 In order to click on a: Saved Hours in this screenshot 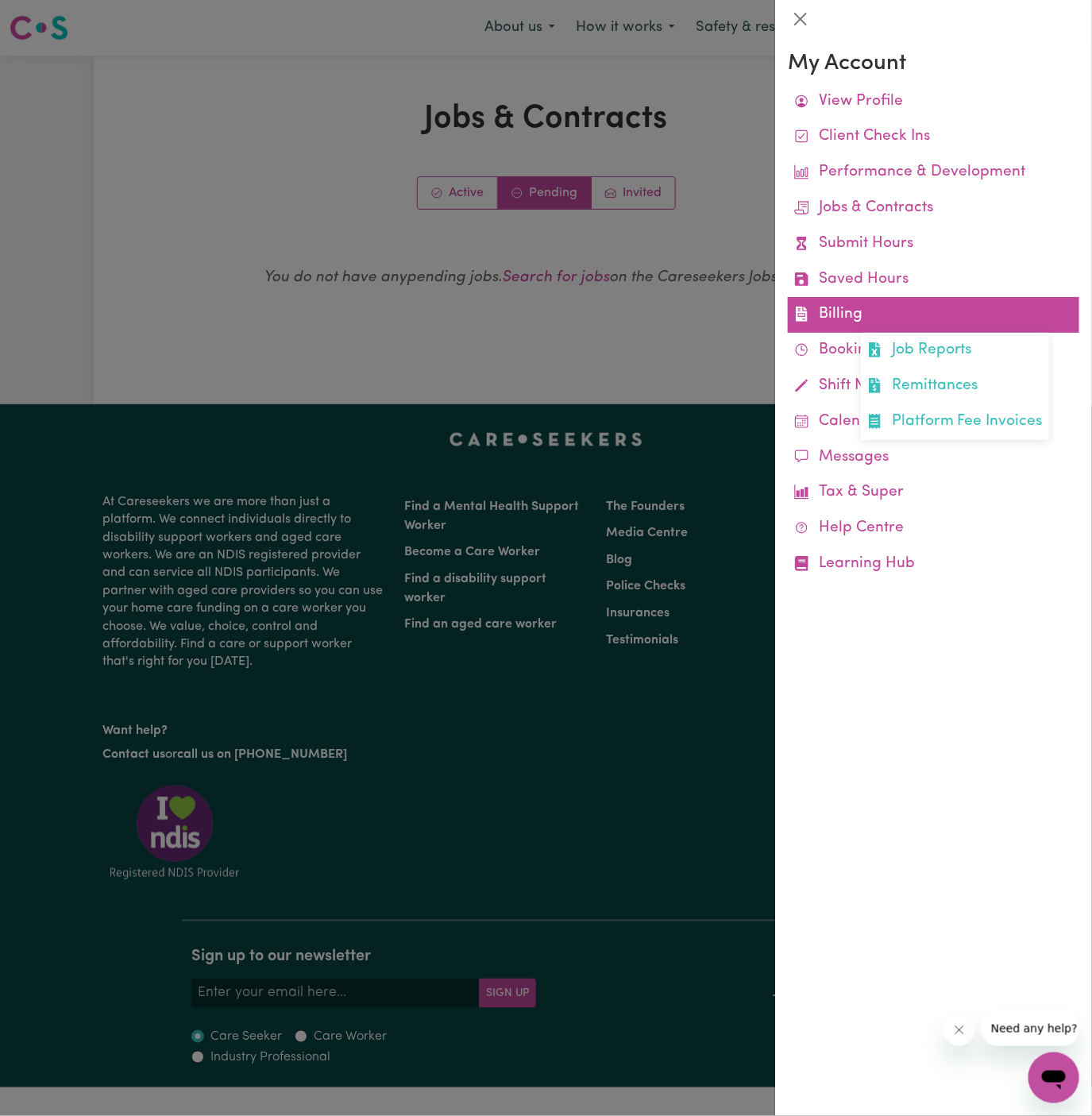, I will do `click(933, 279)`.